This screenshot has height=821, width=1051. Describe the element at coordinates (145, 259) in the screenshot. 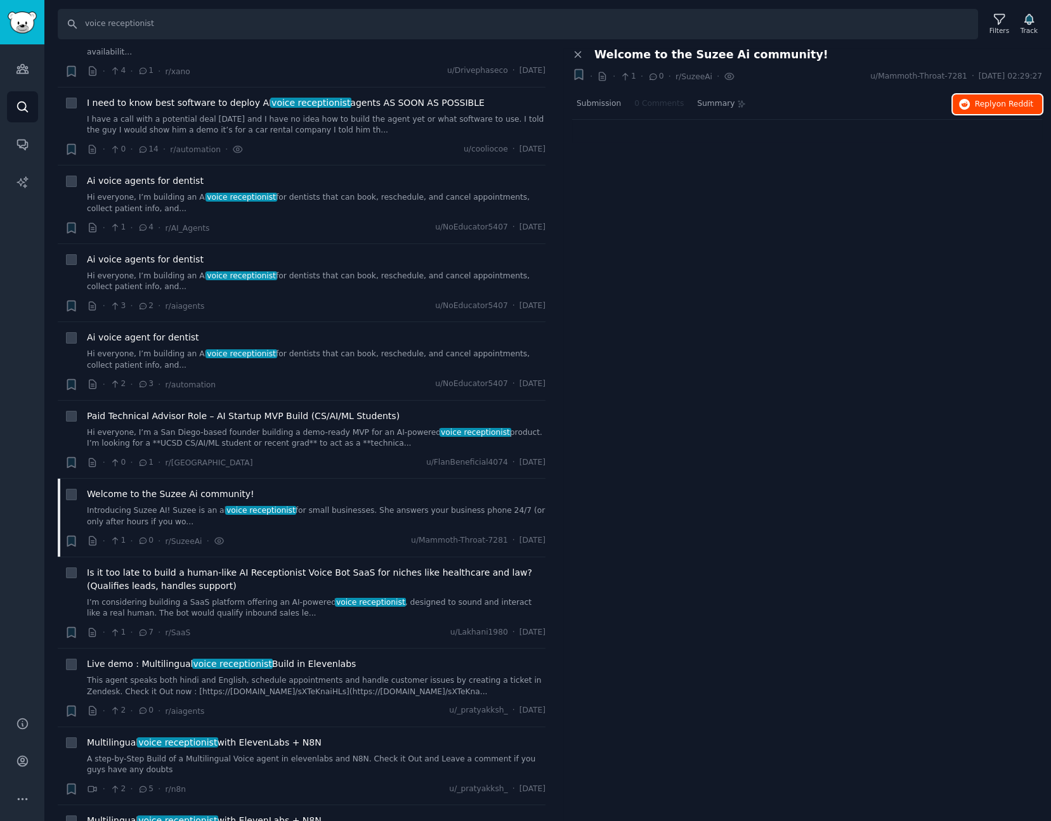

I see `a: Ai voice agents for dentist` at that location.